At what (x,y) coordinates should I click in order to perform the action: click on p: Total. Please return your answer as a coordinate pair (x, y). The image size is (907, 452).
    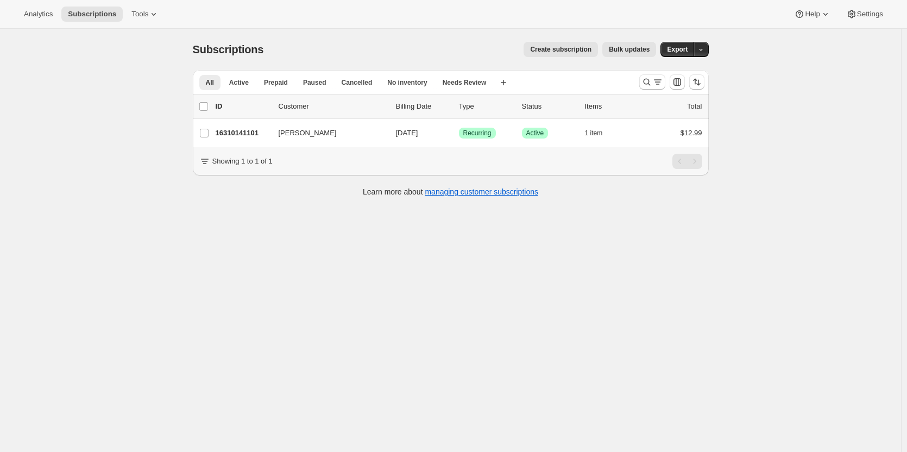
    Looking at the image, I should click on (694, 106).